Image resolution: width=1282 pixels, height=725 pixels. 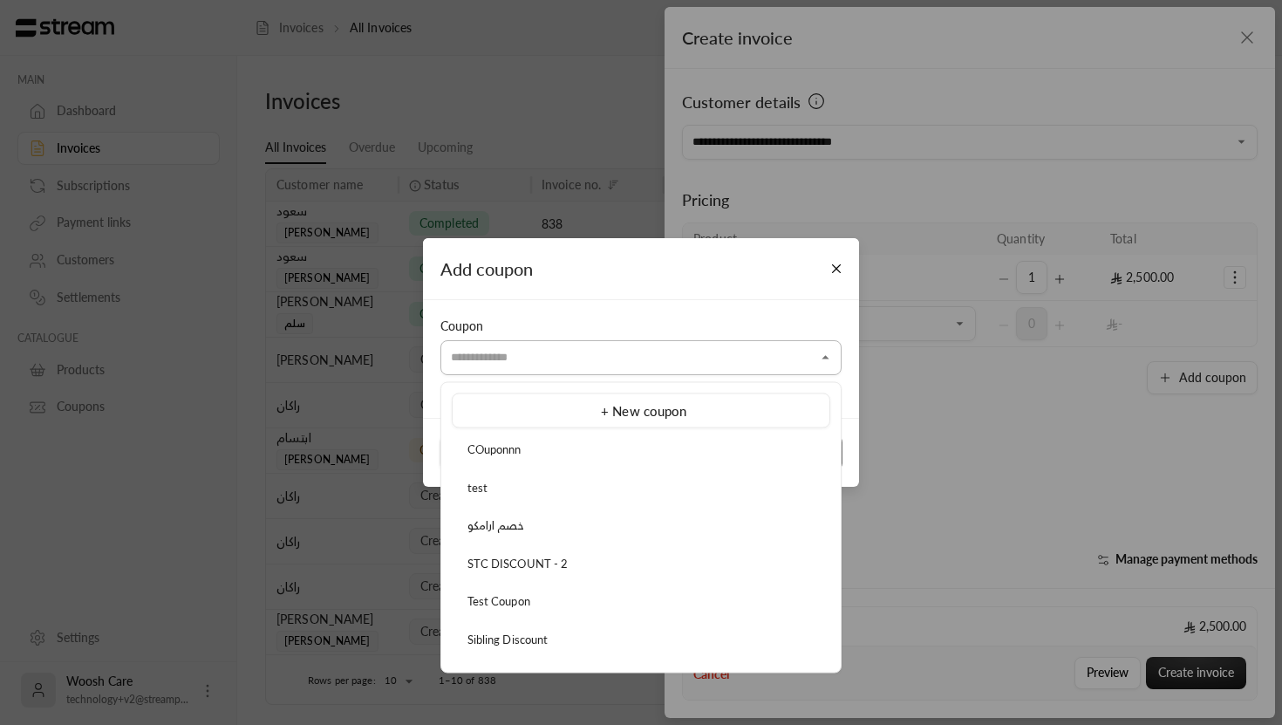 What do you see at coordinates (508, 639) in the screenshot?
I see `span: Sibling Discount` at bounding box center [508, 639].